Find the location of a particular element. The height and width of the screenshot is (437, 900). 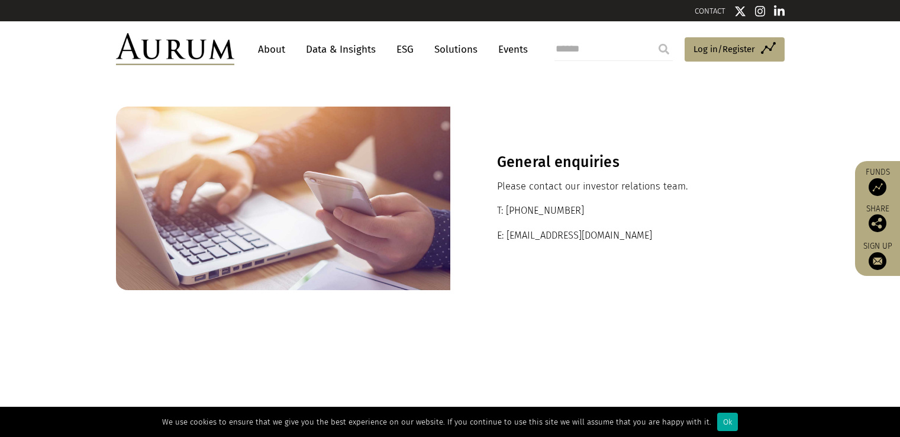

div: Ok is located at coordinates (727, 421).